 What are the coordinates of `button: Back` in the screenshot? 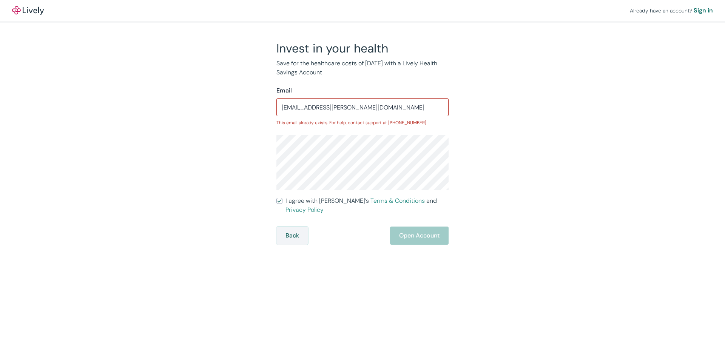 It's located at (292, 236).